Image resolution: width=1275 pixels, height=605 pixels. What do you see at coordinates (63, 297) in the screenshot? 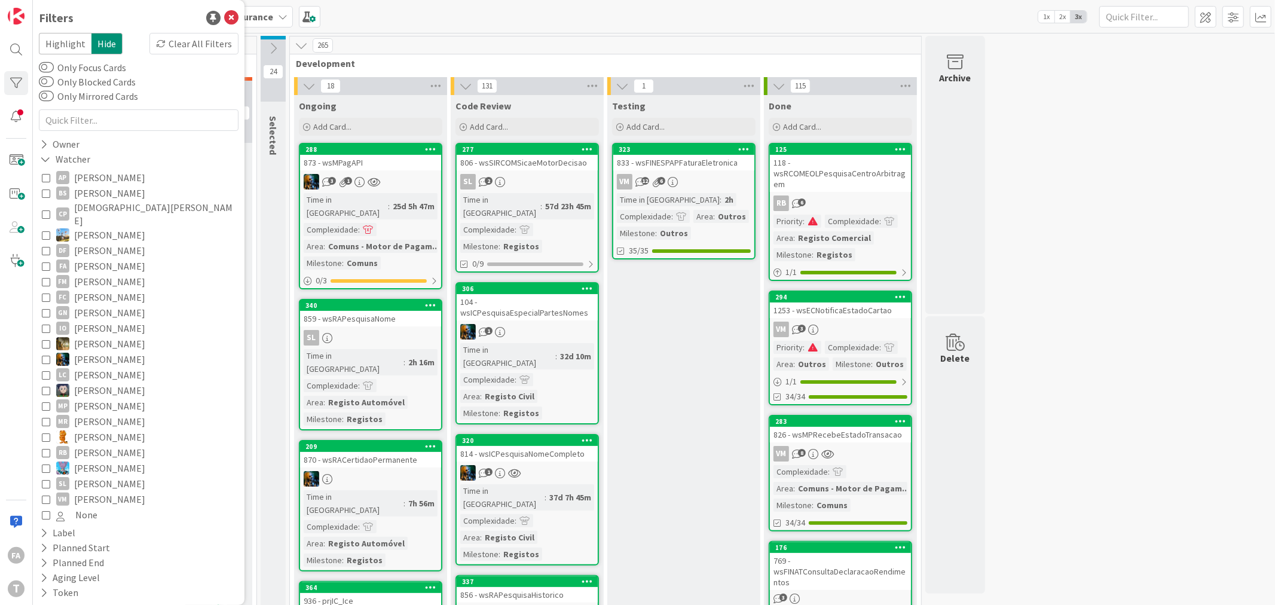
I see `div: FC` at bounding box center [63, 297].